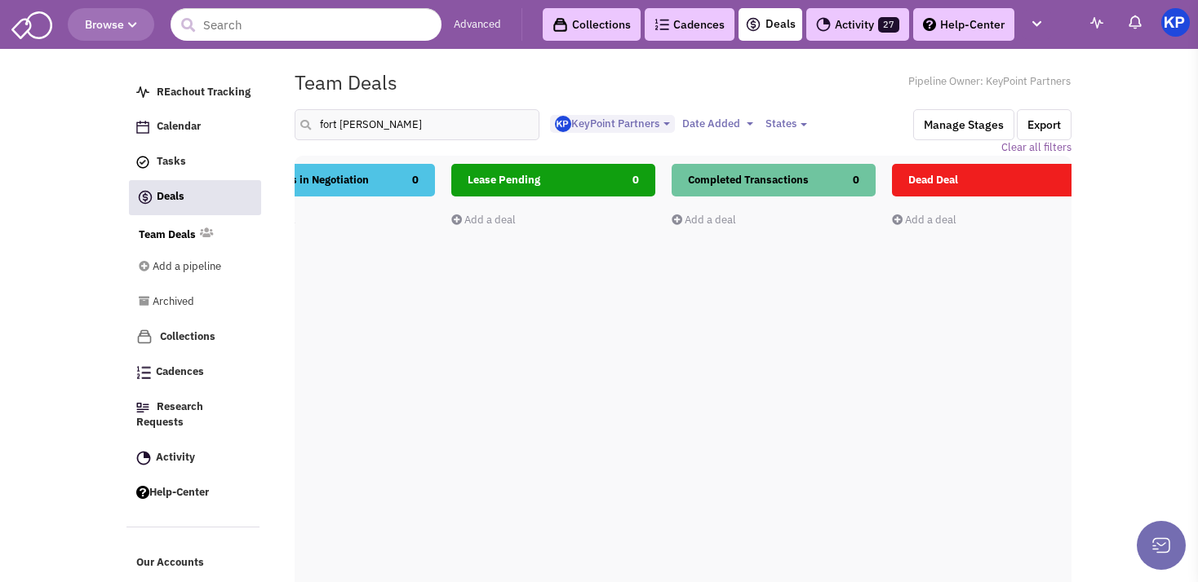  I want to click on a: Calendar, so click(194, 127).